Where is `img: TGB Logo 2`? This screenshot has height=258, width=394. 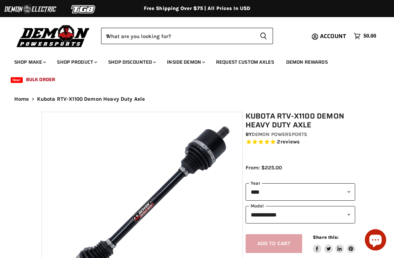 img: TGB Logo 2 is located at coordinates (84, 9).